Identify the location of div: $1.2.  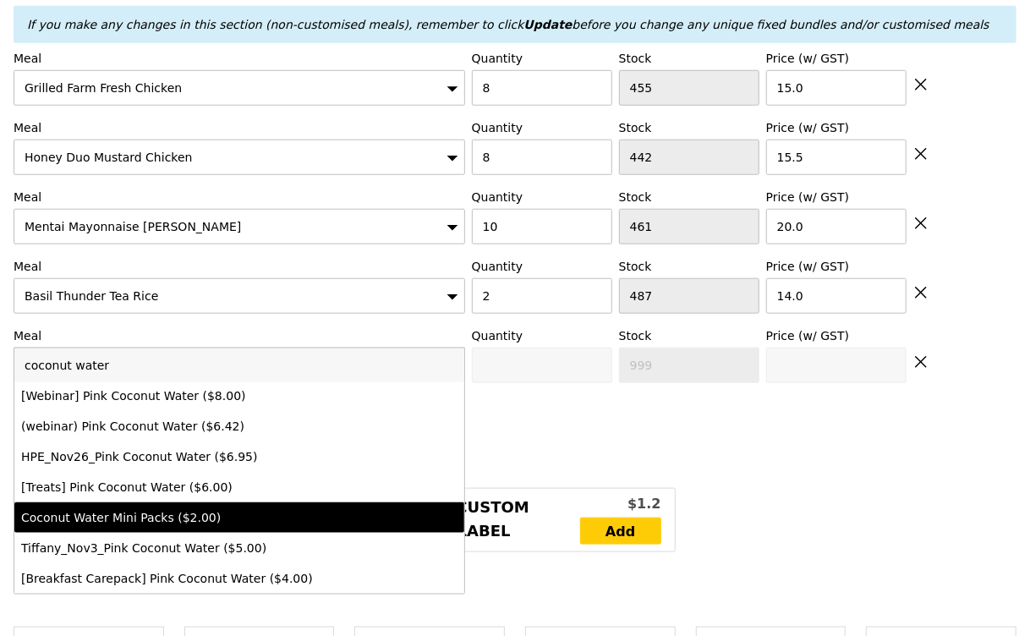
(621, 504).